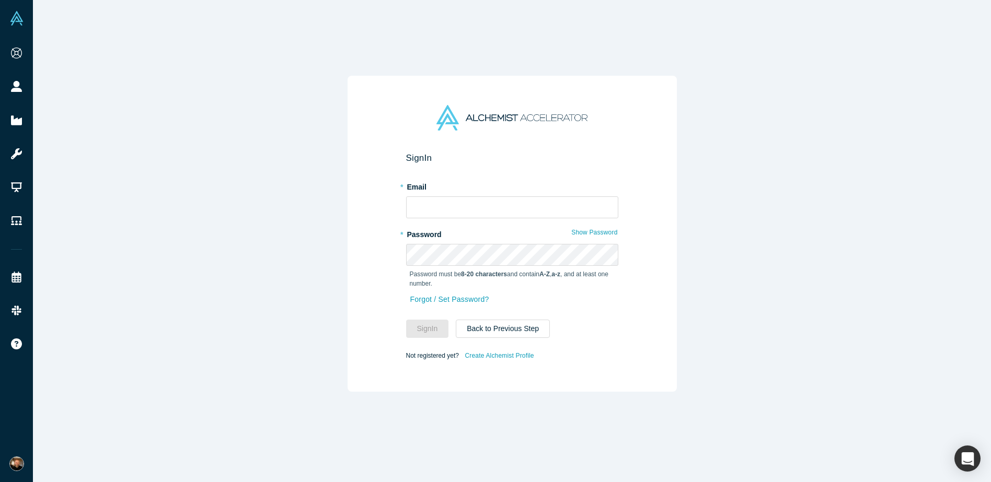 Image resolution: width=991 pixels, height=482 pixels. I want to click on button: Show Password, so click(594, 232).